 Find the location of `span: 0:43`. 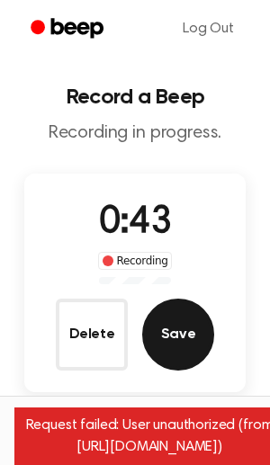

span: 0:43 is located at coordinates (135, 223).